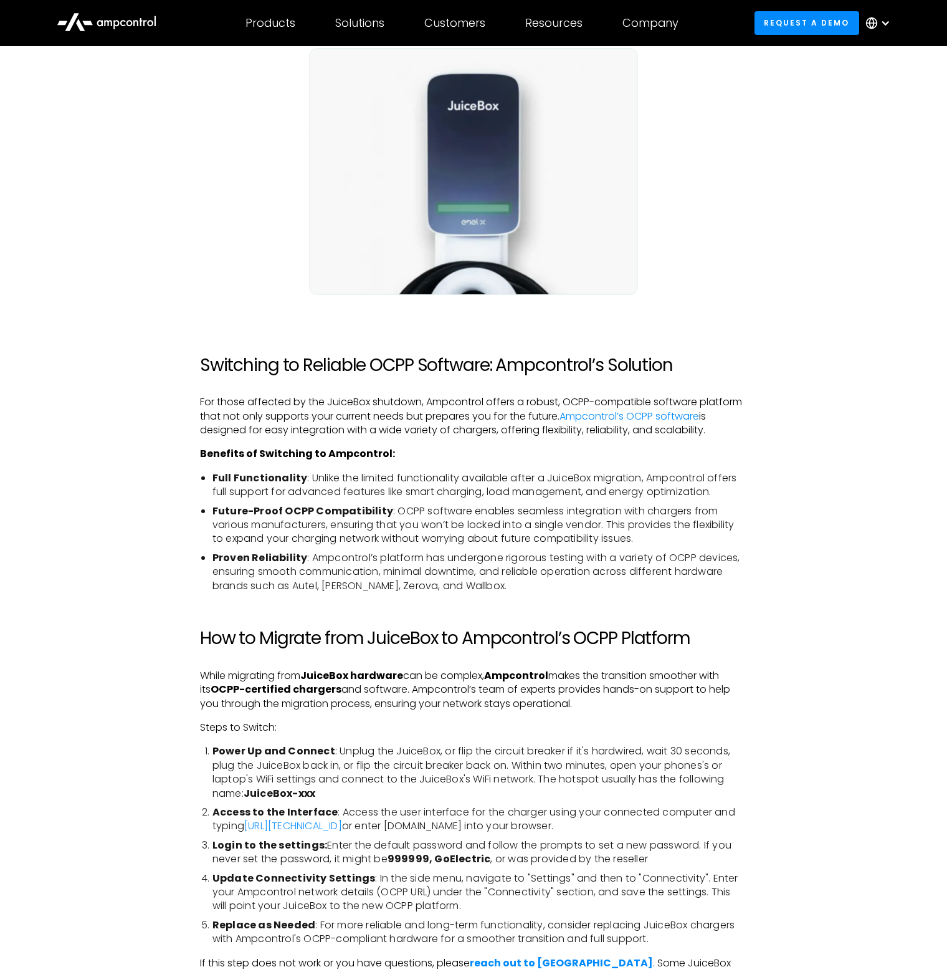 This screenshot has height=972, width=947. Describe the element at coordinates (352, 675) in the screenshot. I see `strong: JuiceBox hardware` at that location.